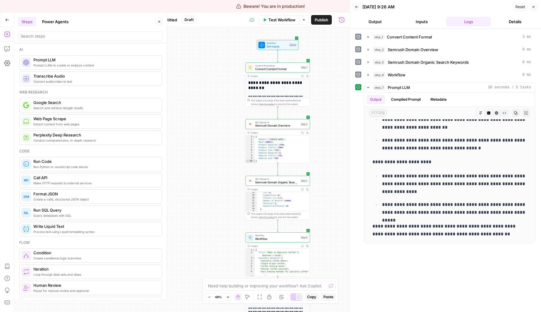  I want to click on div: 32, so click(251, 204).